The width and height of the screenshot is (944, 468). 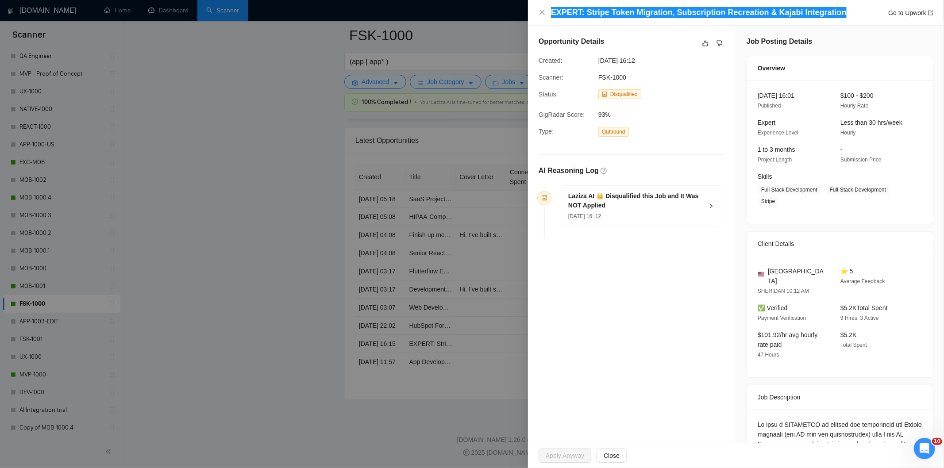 I want to click on span: Average Feedback, so click(x=862, y=281).